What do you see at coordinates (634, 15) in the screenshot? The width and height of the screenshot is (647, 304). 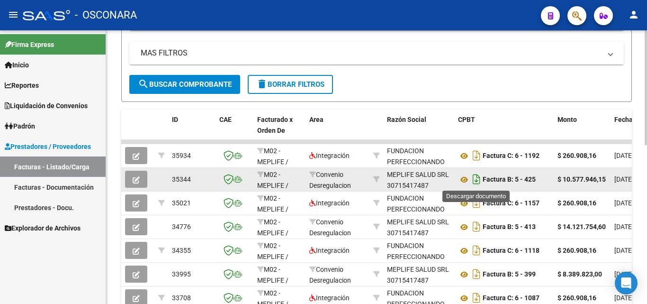 I see `mat-icon: person` at bounding box center [634, 15].